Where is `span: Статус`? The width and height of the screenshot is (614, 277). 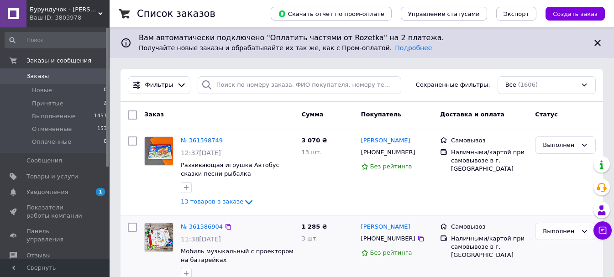
span: Статус is located at coordinates (546, 114).